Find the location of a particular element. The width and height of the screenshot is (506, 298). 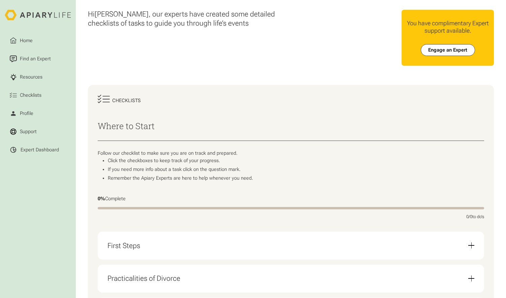

span: 0% is located at coordinates (101, 198).